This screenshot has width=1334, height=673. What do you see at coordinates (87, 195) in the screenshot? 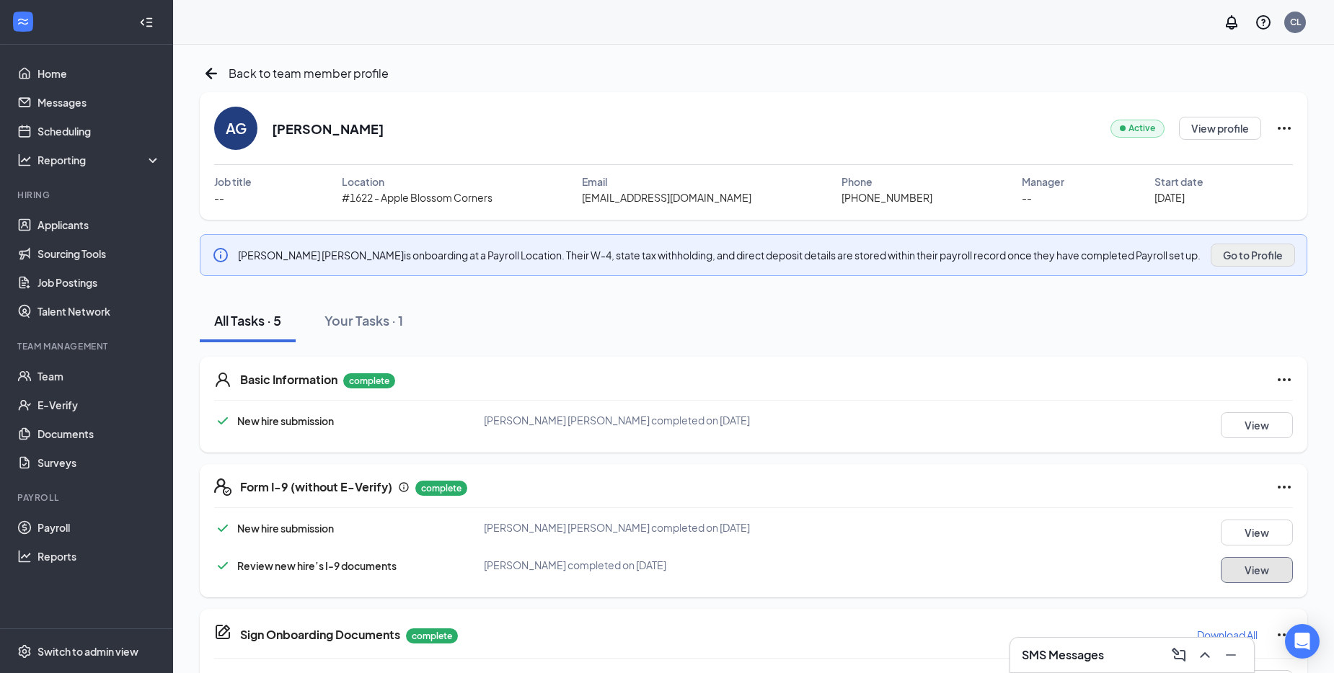
I see `div: Hiring` at bounding box center [87, 195].